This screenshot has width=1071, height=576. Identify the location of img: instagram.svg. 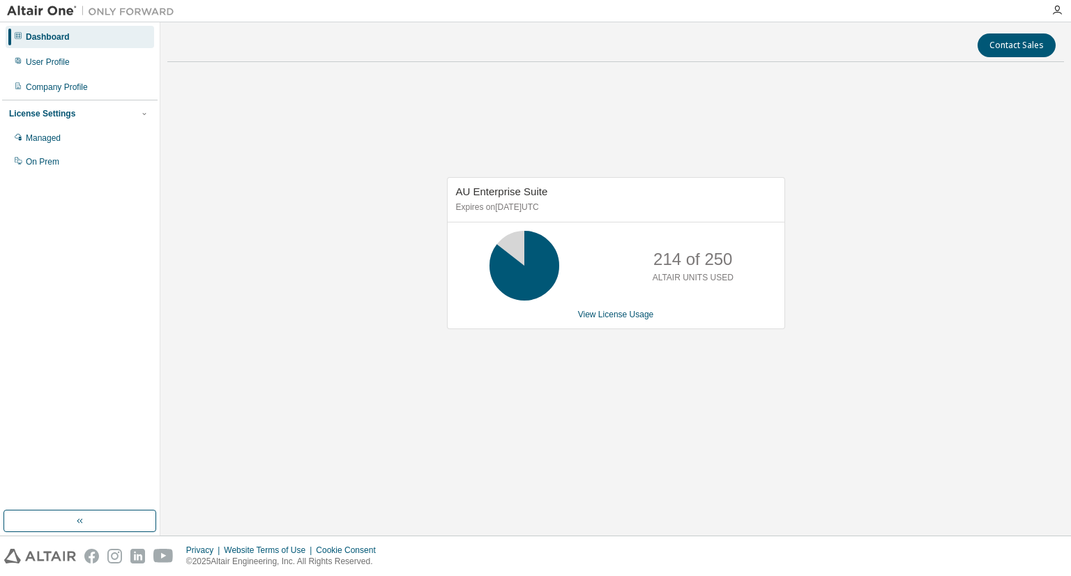
(114, 556).